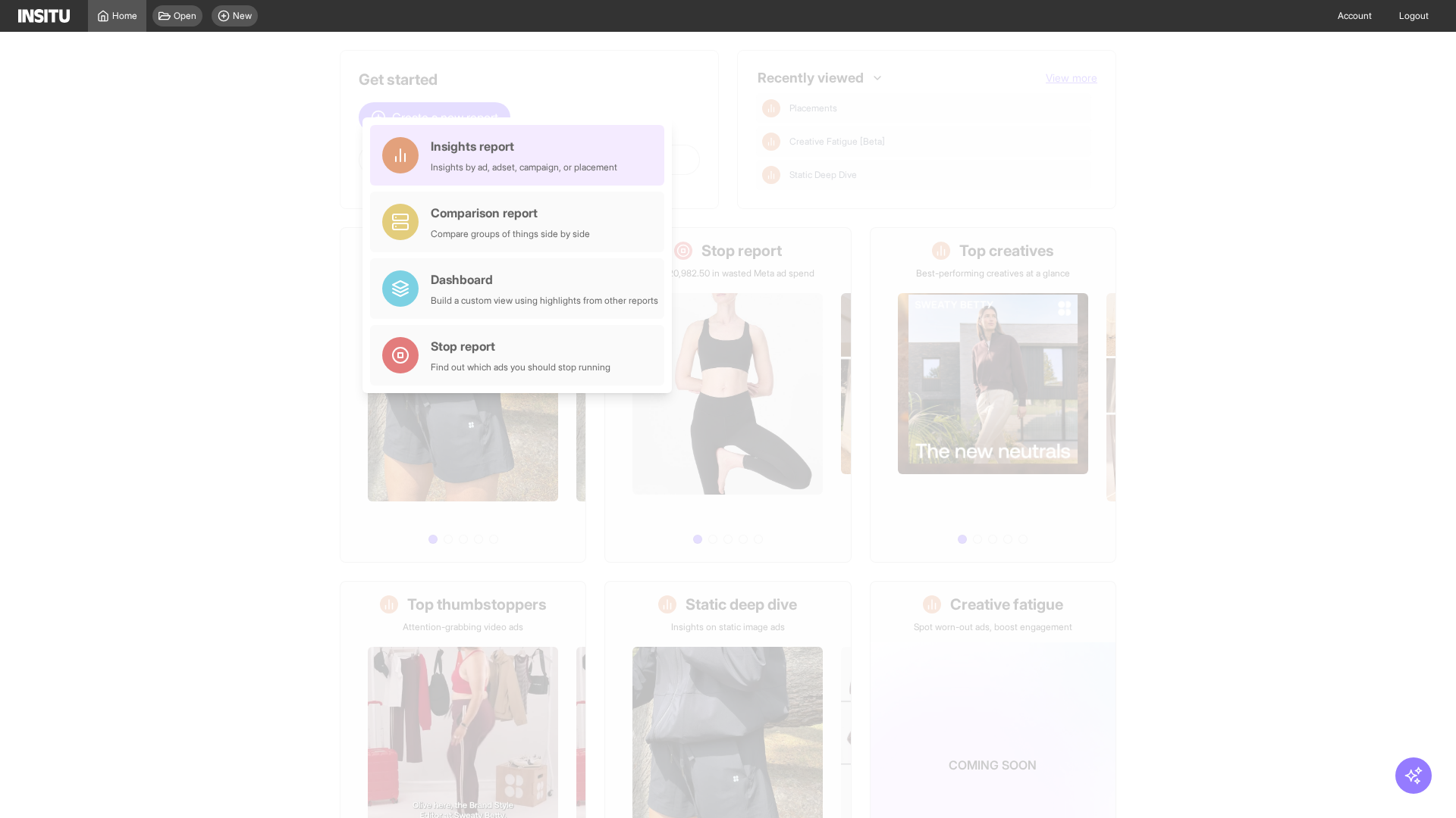  Describe the element at coordinates (124, 16) in the screenshot. I see `span: Home` at that location.